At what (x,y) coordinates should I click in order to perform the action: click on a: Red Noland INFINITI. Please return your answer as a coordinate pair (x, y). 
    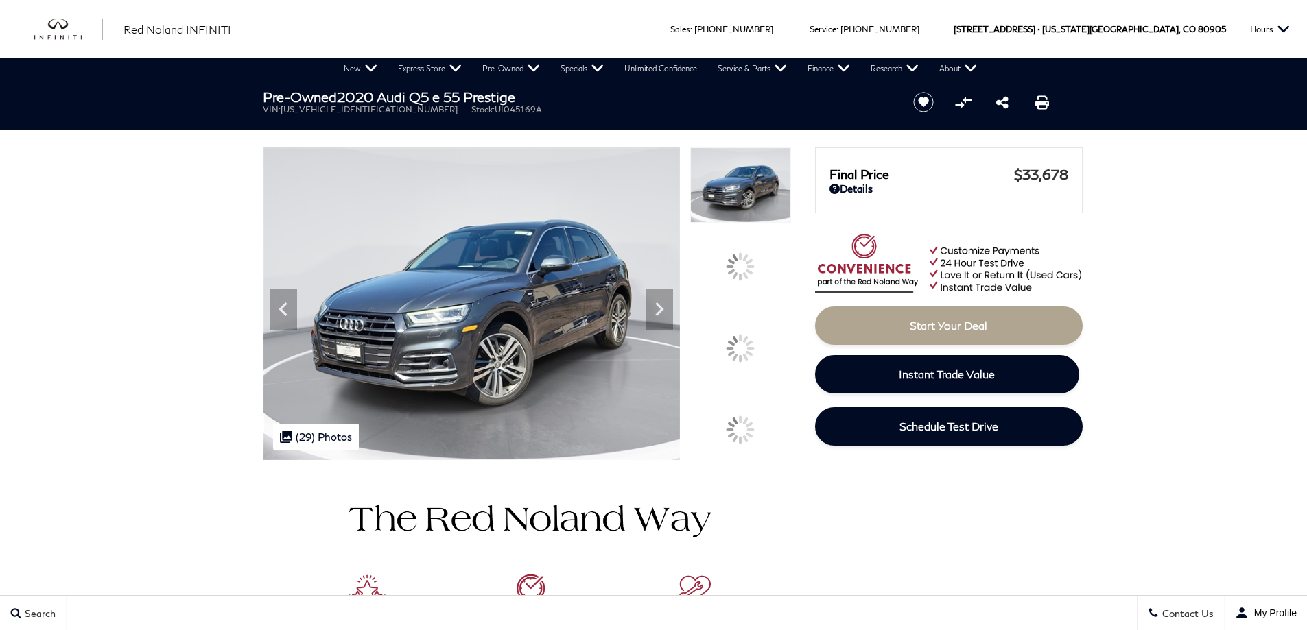
    Looking at the image, I should click on (177, 29).